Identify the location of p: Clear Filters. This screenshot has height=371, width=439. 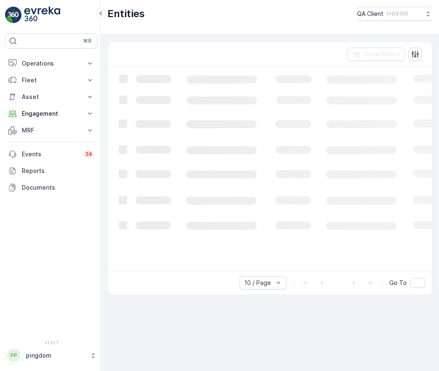
(382, 54).